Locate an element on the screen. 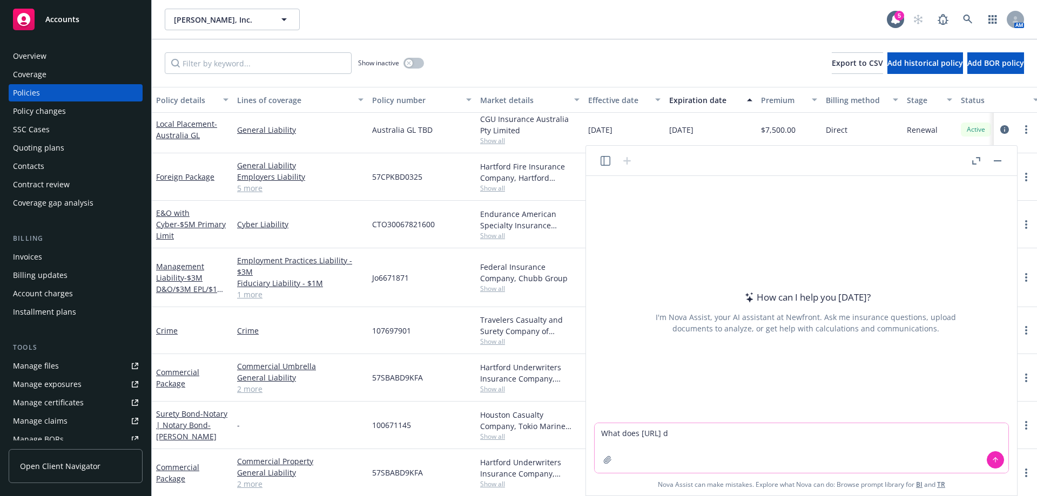  button: Effective date is located at coordinates (624, 100).